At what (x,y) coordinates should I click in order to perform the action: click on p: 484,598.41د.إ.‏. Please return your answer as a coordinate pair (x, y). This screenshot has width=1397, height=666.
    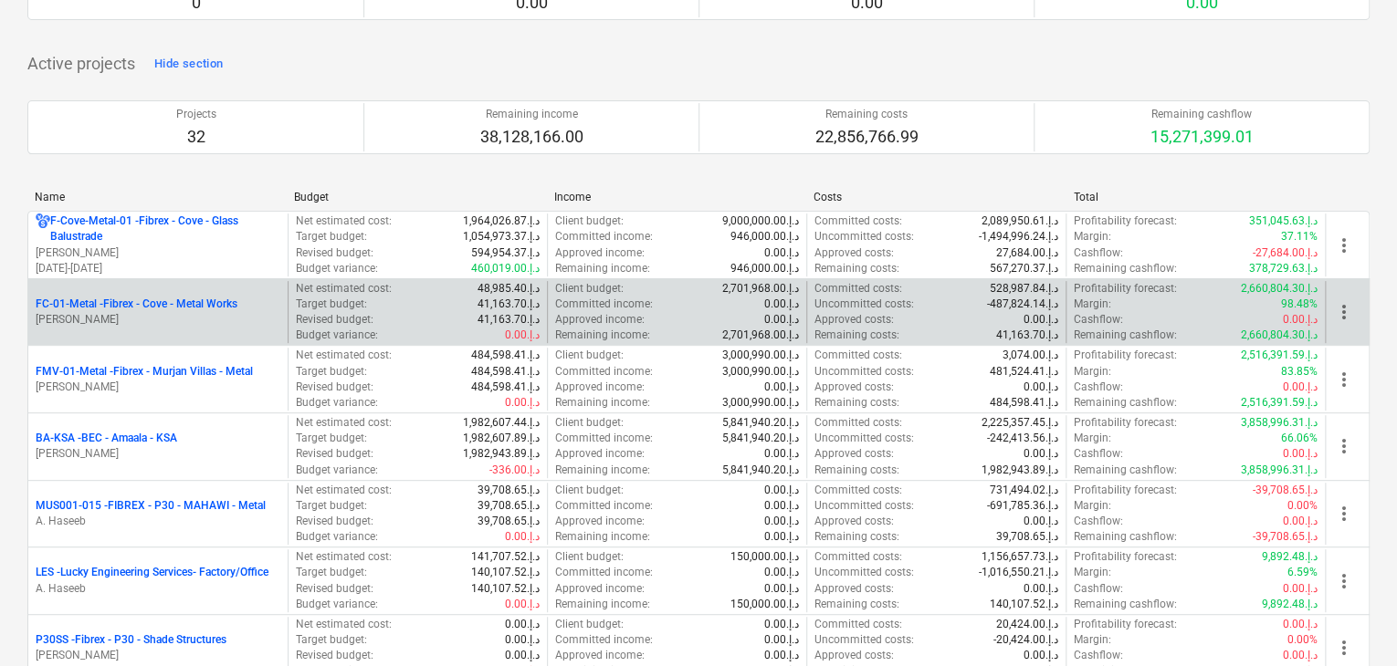
    Looking at the image, I should click on (505, 387).